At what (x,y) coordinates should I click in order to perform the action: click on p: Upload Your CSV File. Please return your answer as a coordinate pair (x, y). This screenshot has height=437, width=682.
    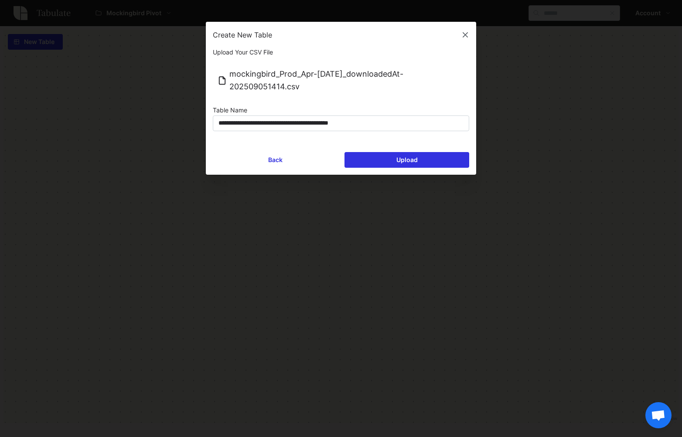
    Looking at the image, I should click on (341, 52).